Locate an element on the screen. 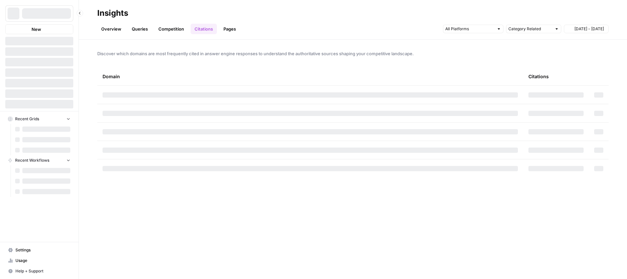 The image size is (627, 279). button: Recent Workflows is located at coordinates (39, 160).